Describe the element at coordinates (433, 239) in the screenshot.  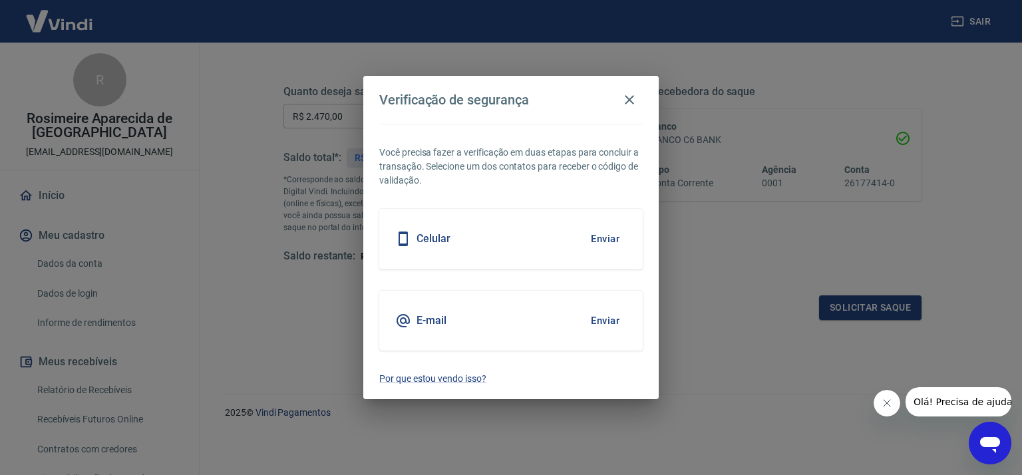
I see `h5: Celular` at that location.